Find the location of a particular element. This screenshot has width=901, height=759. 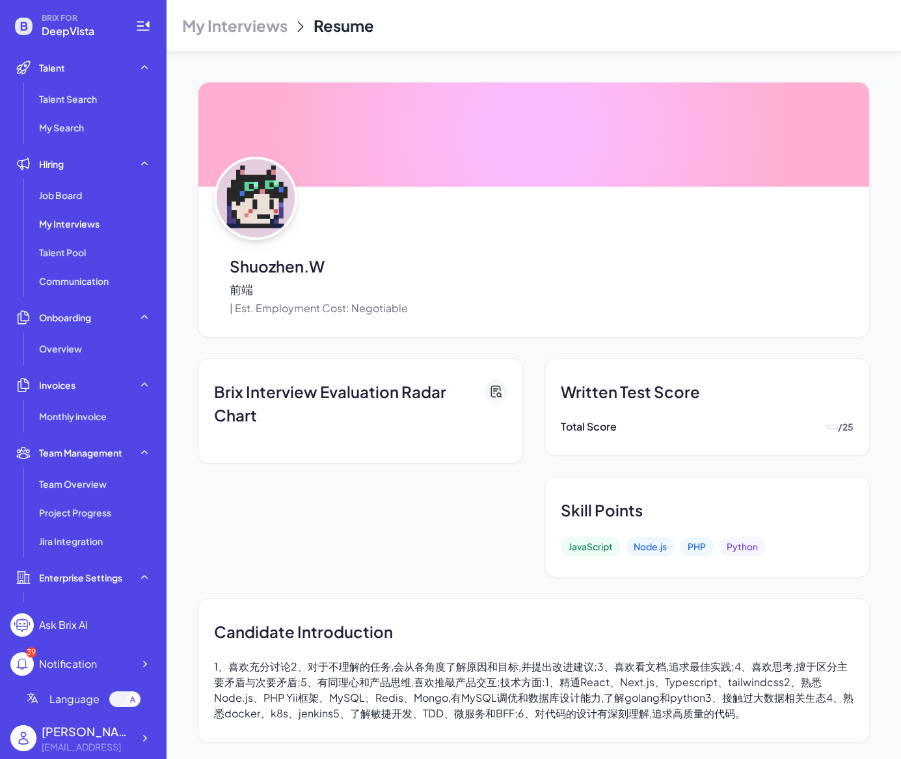

span: BRIX FOR is located at coordinates (81, 18).